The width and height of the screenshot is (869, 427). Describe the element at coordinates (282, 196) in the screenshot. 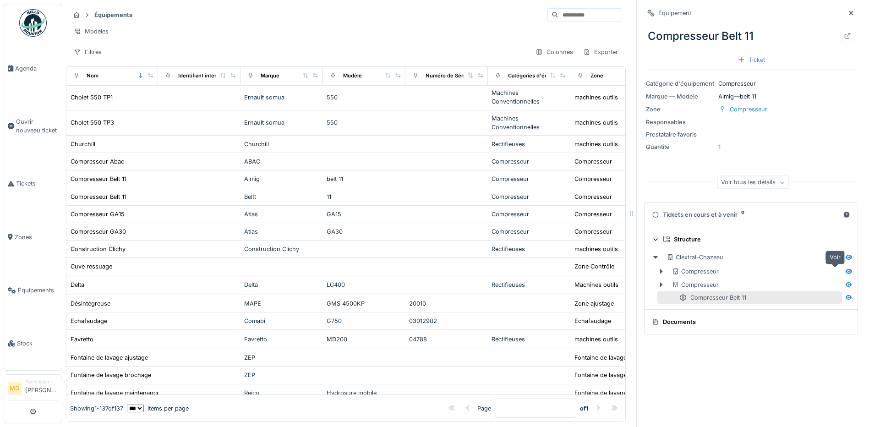

I see `div: Beltt` at that location.